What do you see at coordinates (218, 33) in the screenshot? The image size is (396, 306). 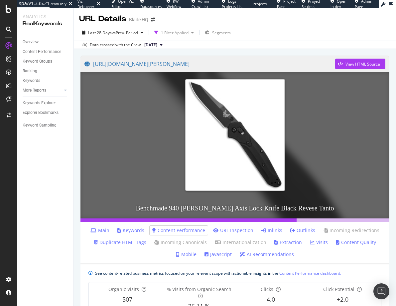 I see `button: Segments` at bounding box center [218, 33].